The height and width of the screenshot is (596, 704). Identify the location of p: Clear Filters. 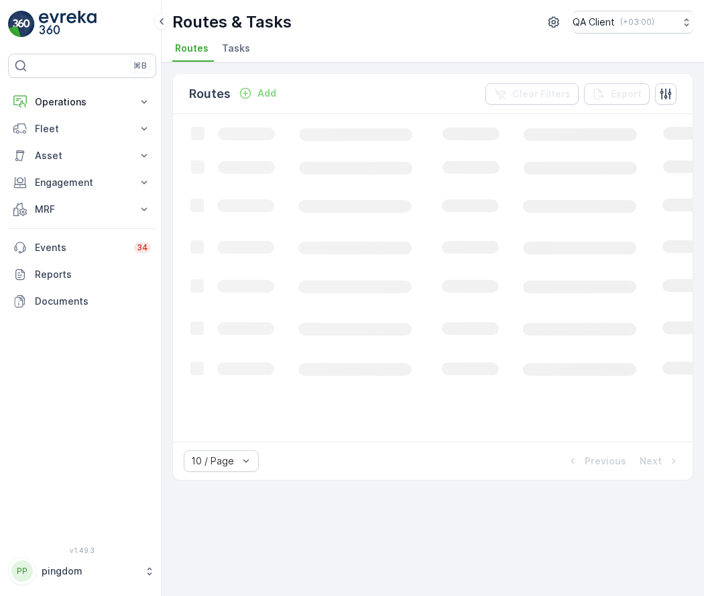
(541, 94).